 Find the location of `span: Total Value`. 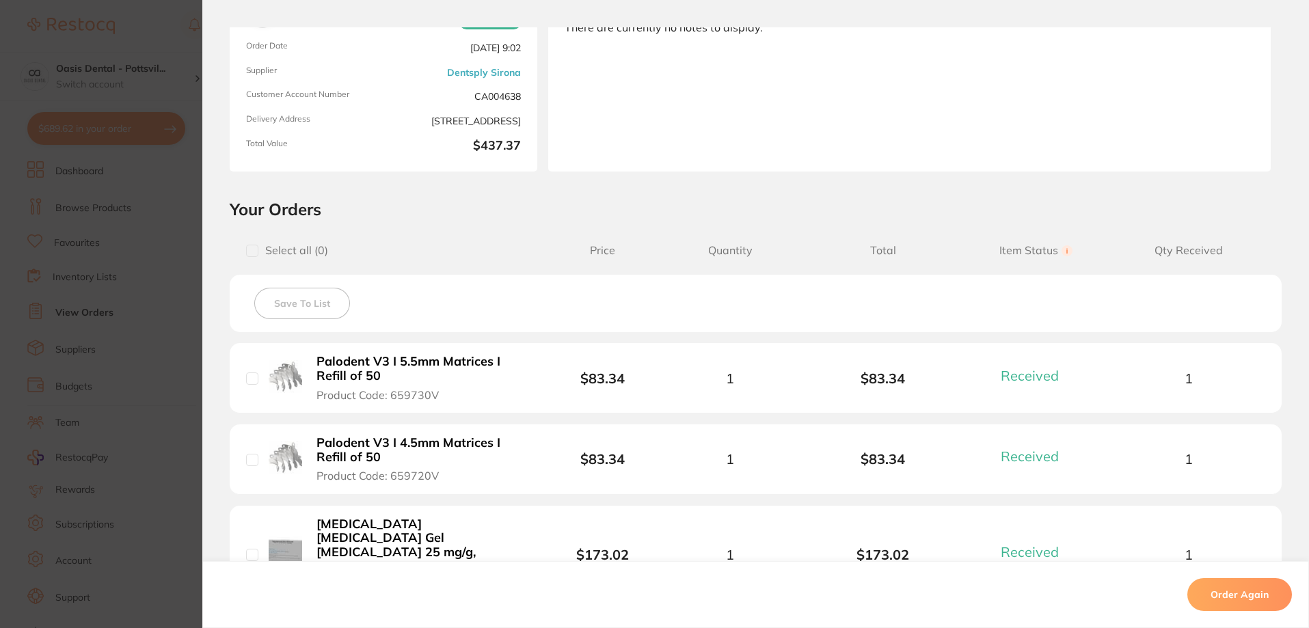

span: Total Value is located at coordinates (312, 147).